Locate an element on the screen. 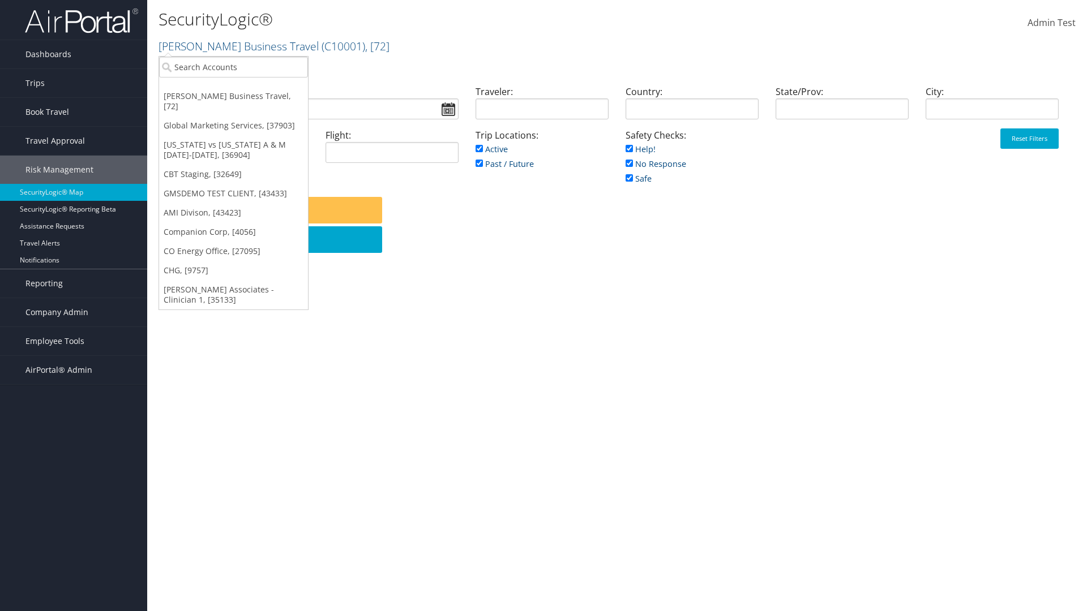  span: Travel Approval is located at coordinates (55, 141).